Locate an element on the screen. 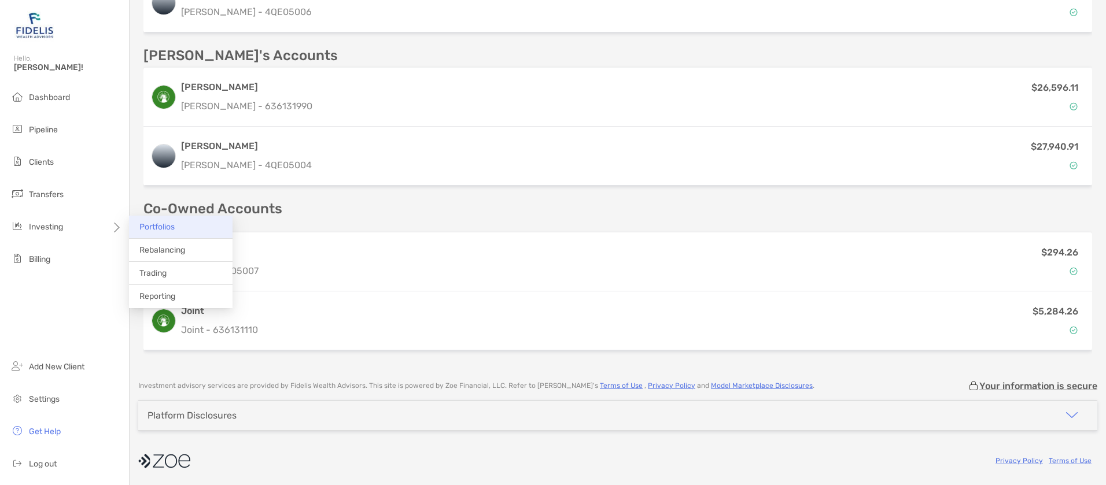 This screenshot has height=485, width=1106. span: Clients is located at coordinates (41, 162).